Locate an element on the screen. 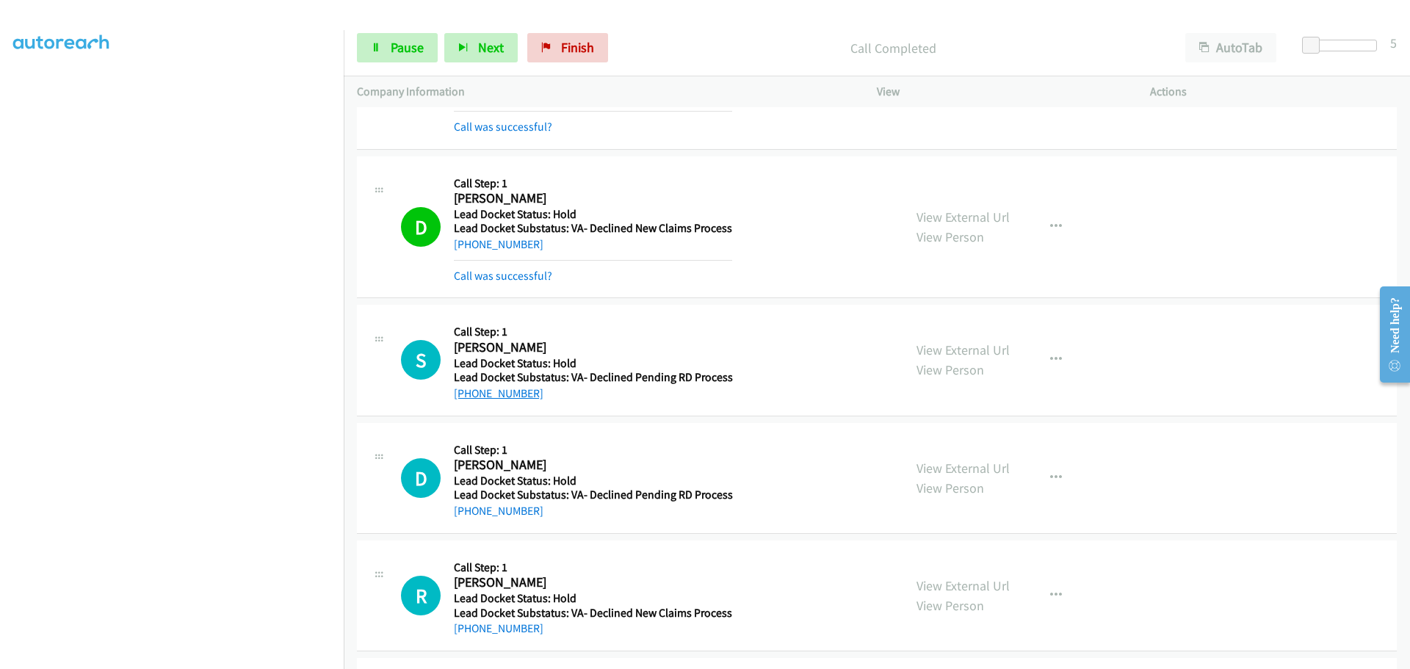 This screenshot has height=669, width=1410. div: Delay between calls (in seconds) is located at coordinates (1343, 46).